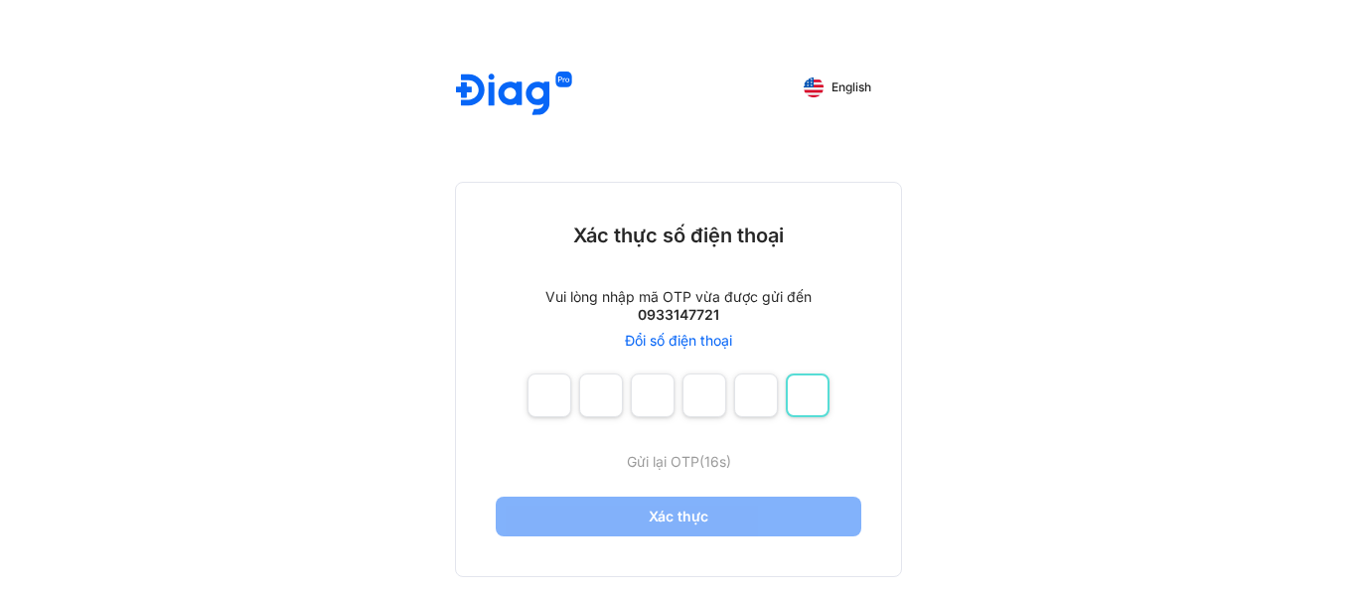  Describe the element at coordinates (678, 235) in the screenshot. I see `div: Xác thực số điện thoại` at that location.